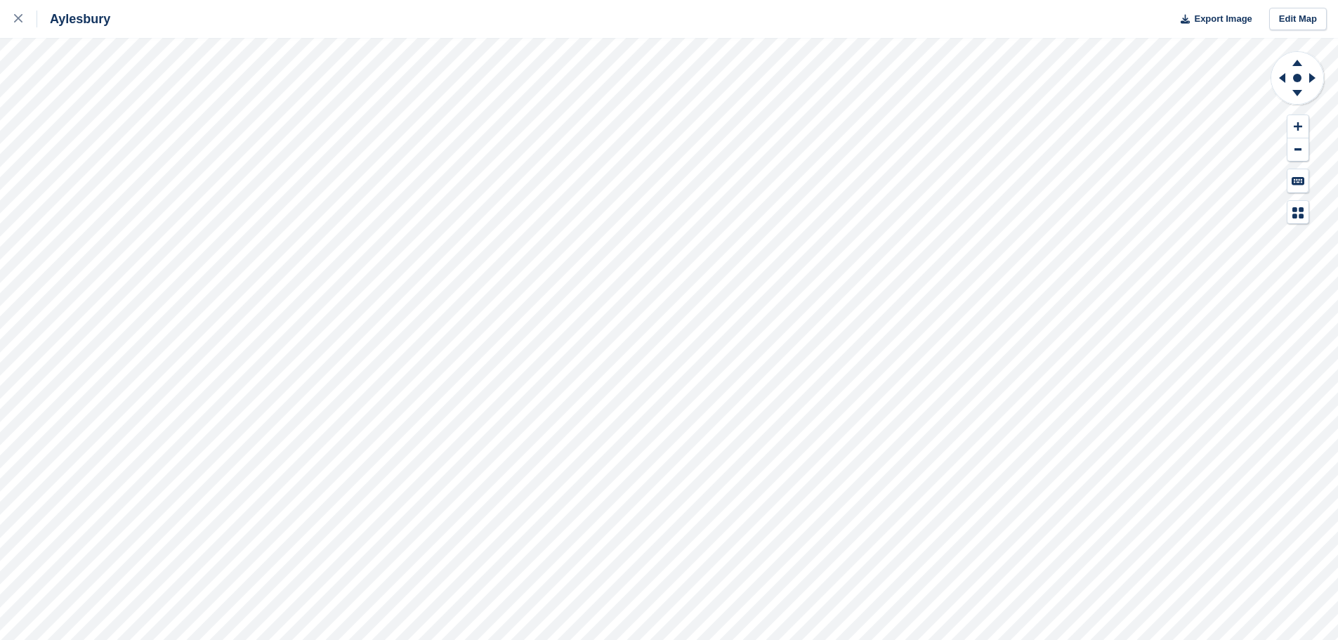  I want to click on button: Zoom In, so click(1298, 126).